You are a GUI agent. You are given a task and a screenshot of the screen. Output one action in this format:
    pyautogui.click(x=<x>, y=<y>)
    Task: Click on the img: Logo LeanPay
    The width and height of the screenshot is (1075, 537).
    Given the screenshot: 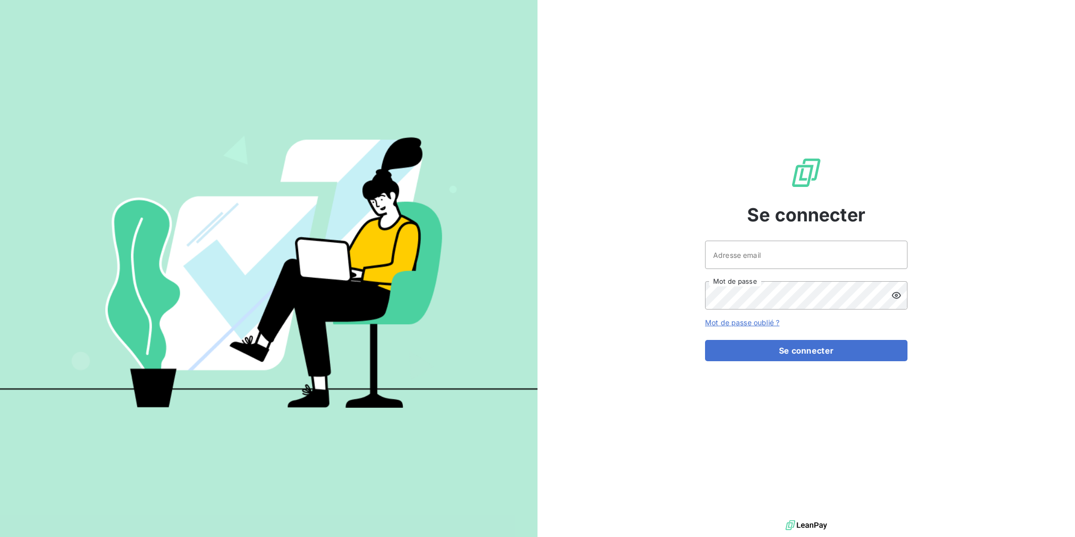 What is the action you would take?
    pyautogui.click(x=806, y=173)
    